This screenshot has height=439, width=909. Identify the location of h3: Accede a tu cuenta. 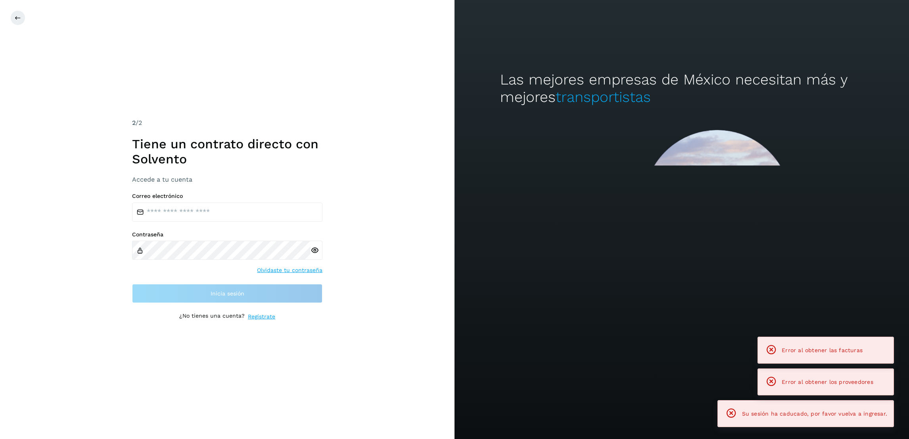
(227, 179).